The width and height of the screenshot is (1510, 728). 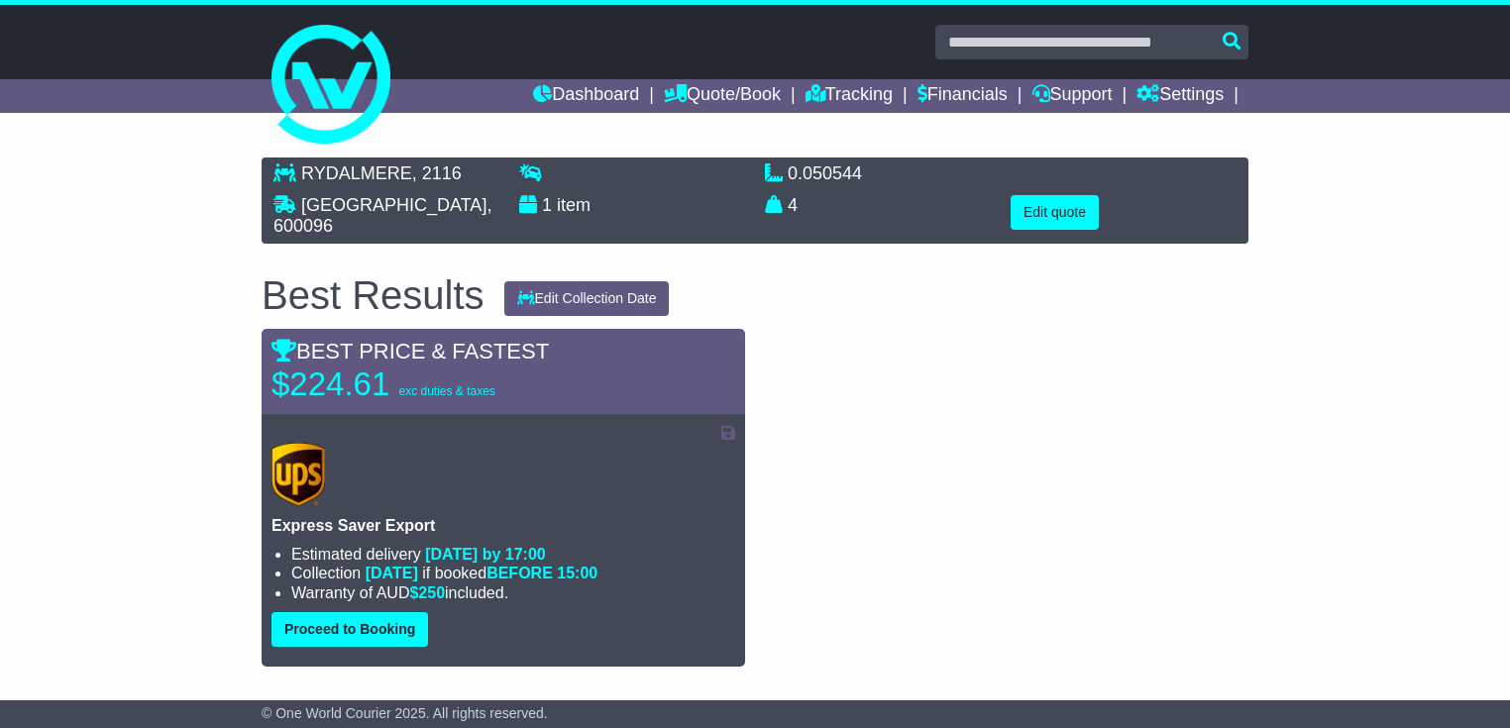 What do you see at coordinates (410, 351) in the screenshot?
I see `span: BEST PRICE & FASTEST` at bounding box center [410, 351].